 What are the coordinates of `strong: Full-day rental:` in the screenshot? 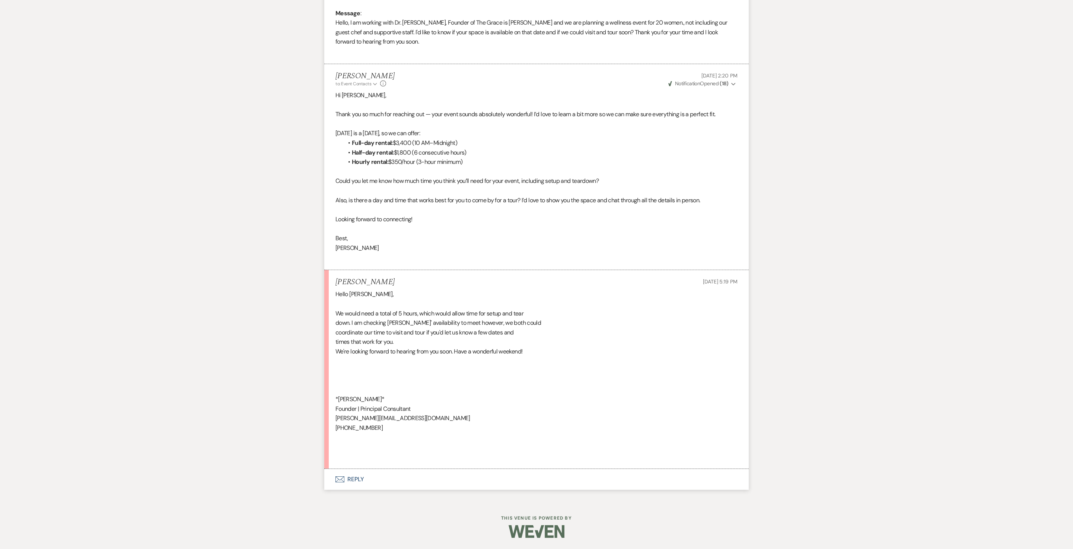 It's located at (372, 143).